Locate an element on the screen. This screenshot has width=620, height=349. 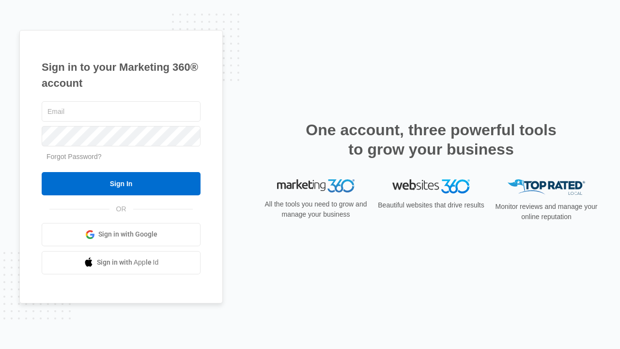
a: Sign in with Apple Id is located at coordinates (121, 262).